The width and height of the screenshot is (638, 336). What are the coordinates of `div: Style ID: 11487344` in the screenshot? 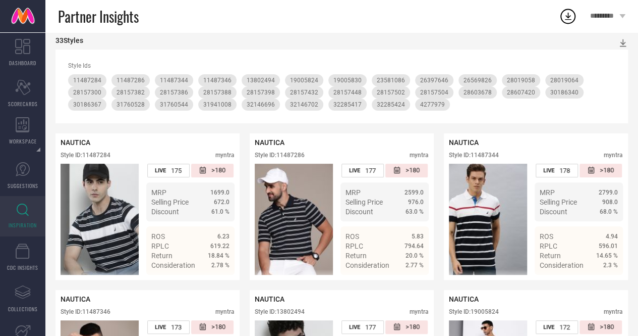 It's located at (474, 155).